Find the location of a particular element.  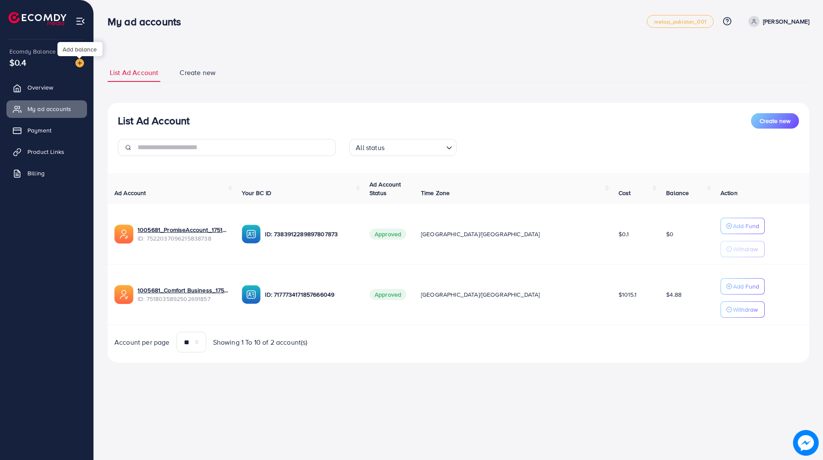

div: Add balance is located at coordinates (80, 49).